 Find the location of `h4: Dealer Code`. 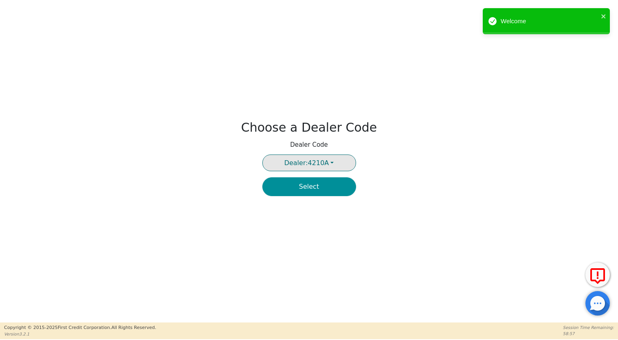

h4: Dealer Code is located at coordinates (309, 145).